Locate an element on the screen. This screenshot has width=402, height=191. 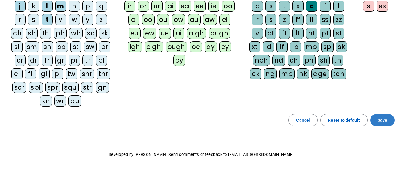
div: ew is located at coordinates (150, 33).